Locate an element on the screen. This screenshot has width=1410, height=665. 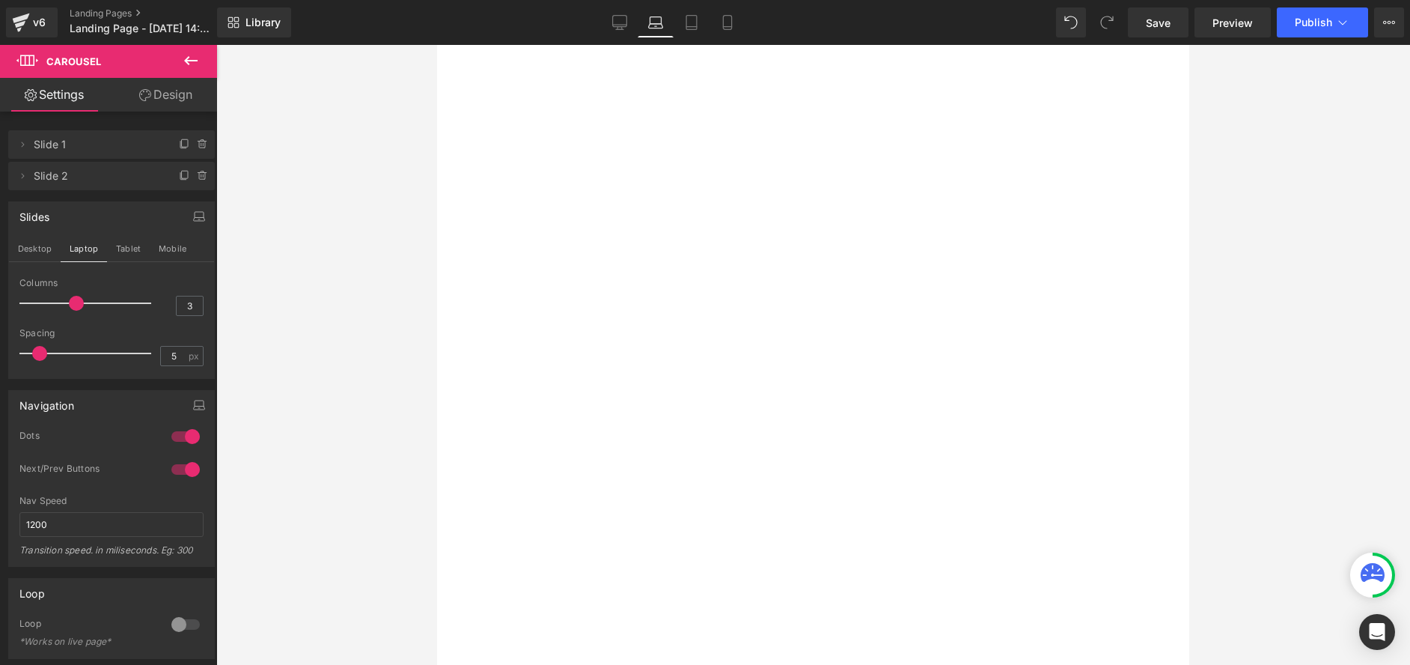
button: Undo is located at coordinates (1071, 22).